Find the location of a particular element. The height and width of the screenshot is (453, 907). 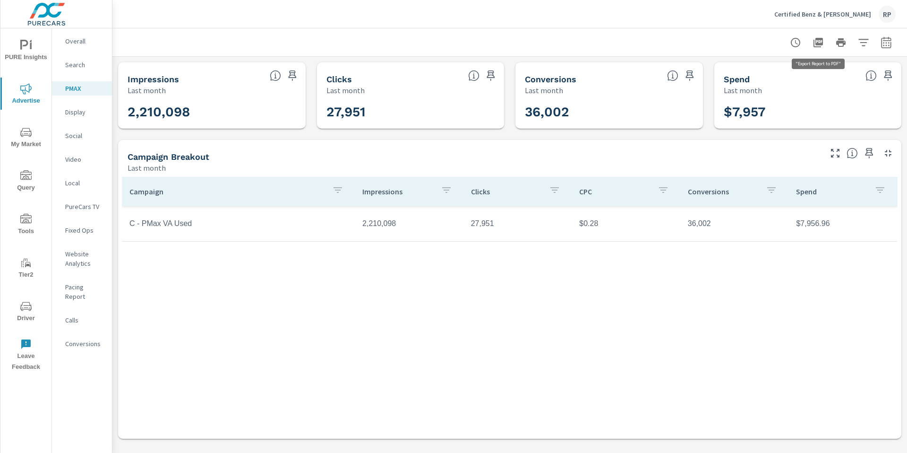

p: Calls is located at coordinates (85, 320).